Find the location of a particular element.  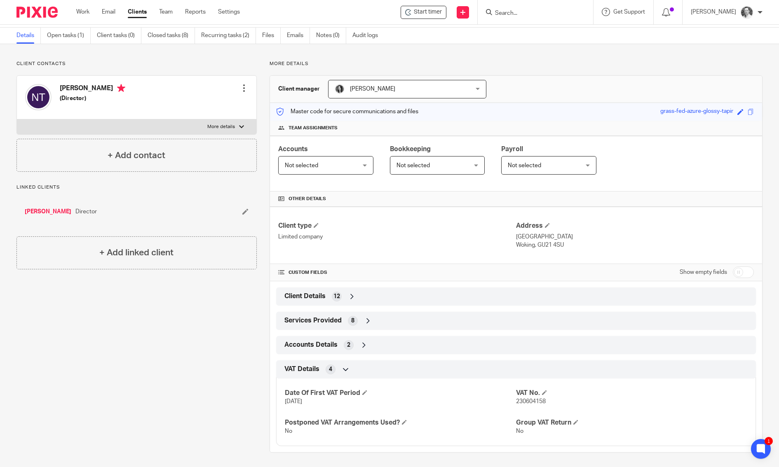

h4: CUSTOM FIELDS is located at coordinates (397, 273).